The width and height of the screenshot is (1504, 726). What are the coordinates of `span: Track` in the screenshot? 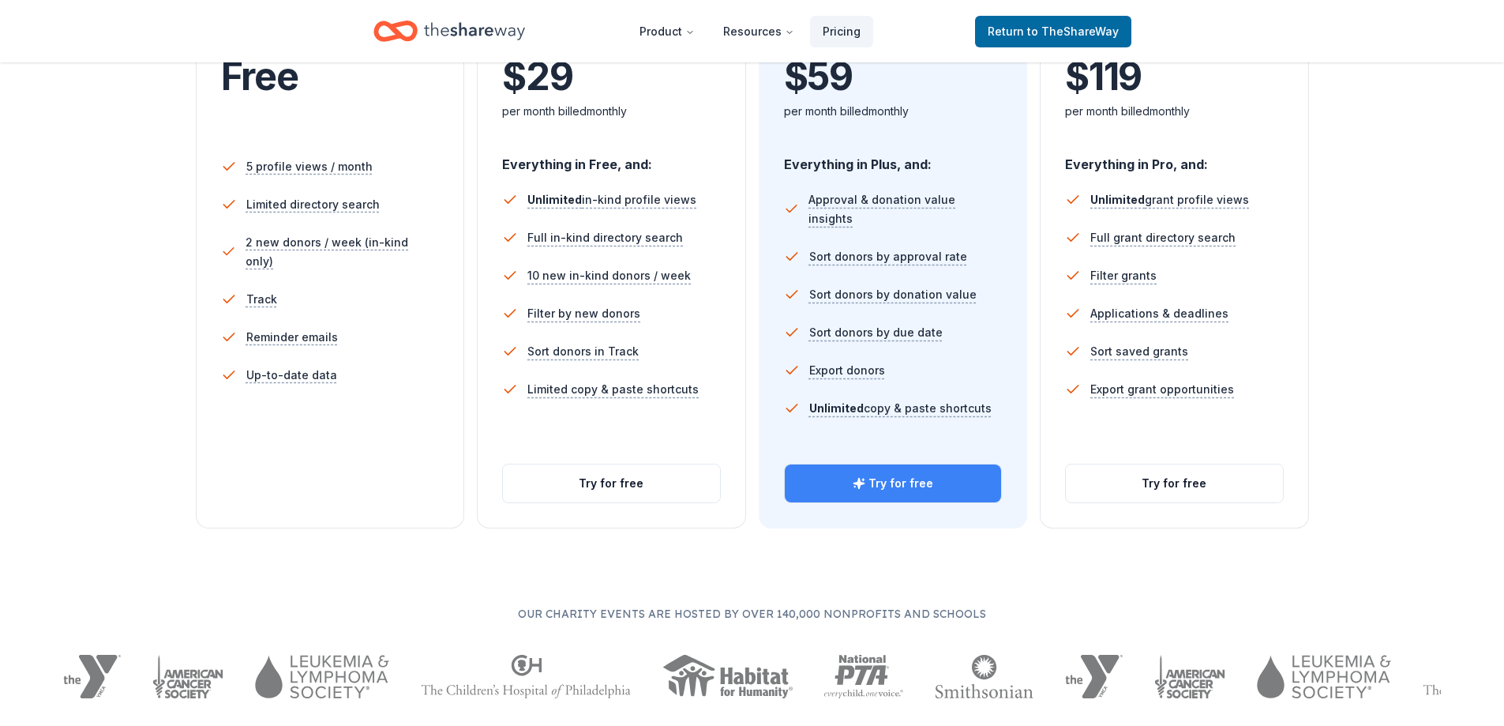 It's located at (261, 299).